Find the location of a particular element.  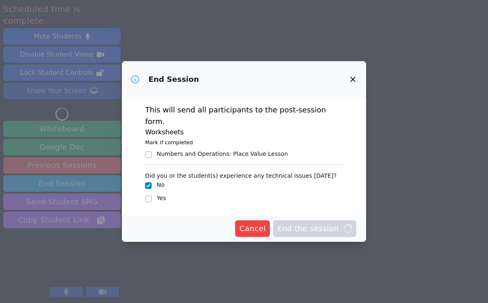

div: Numbers and Operations : Place Value Lesson is located at coordinates (222, 154).